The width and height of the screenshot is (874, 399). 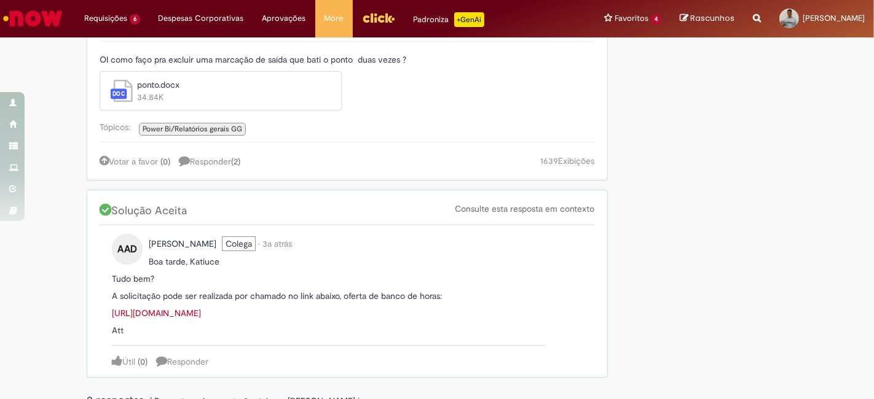 I want to click on a: Votar a favor, so click(x=128, y=162).